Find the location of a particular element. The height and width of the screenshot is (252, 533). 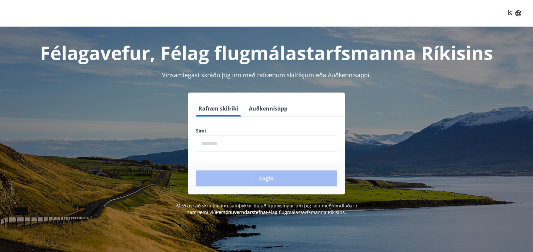

button: Auðkennisapp is located at coordinates (268, 109).